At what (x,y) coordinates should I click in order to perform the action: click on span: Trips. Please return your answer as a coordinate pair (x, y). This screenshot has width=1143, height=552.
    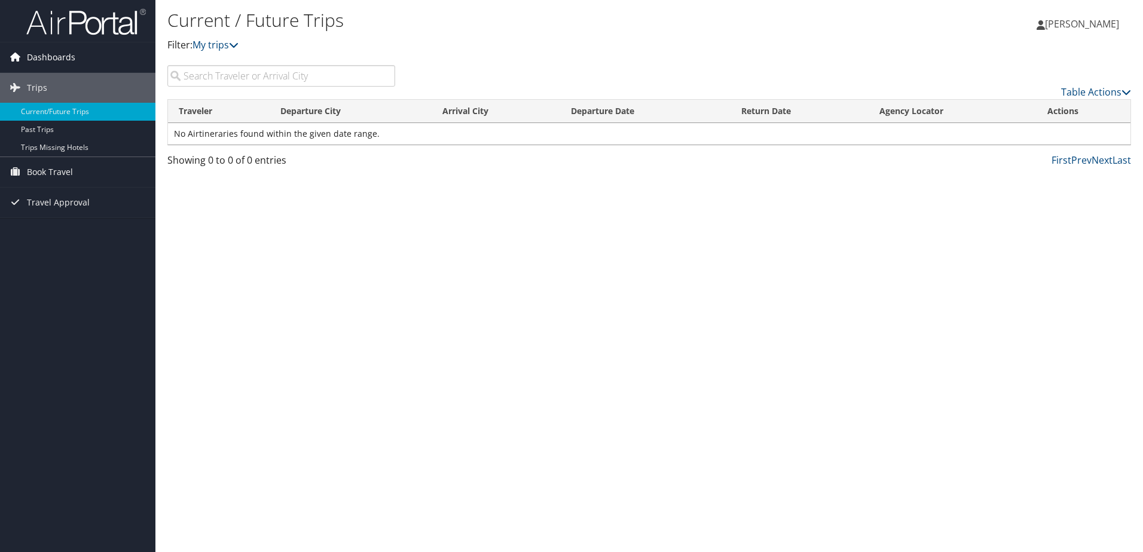
    Looking at the image, I should click on (37, 88).